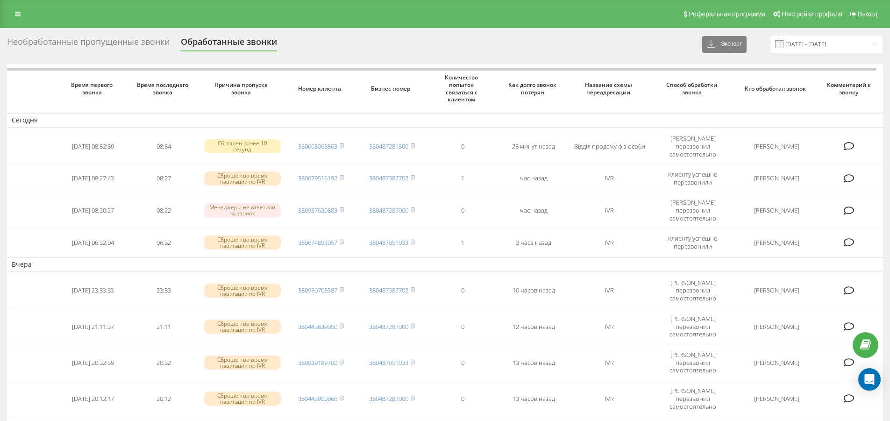 The height and width of the screenshot is (421, 890). What do you see at coordinates (534, 146) in the screenshot?
I see `td: 25 минут назад` at bounding box center [534, 146].